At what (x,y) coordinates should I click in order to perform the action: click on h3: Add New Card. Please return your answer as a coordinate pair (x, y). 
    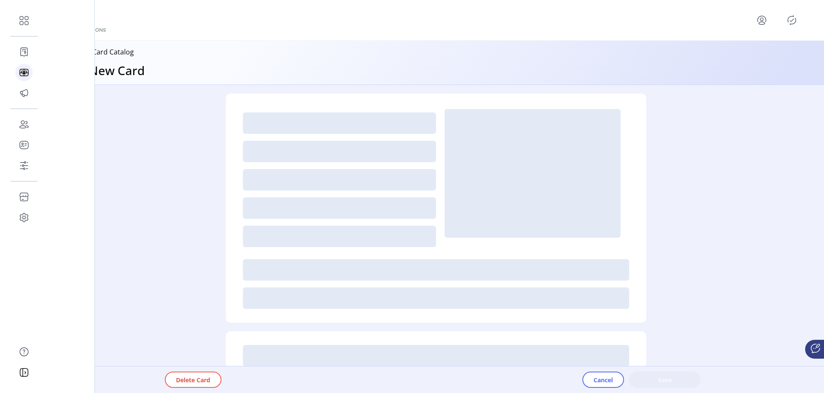
    Looking at the image, I should click on (104, 70).